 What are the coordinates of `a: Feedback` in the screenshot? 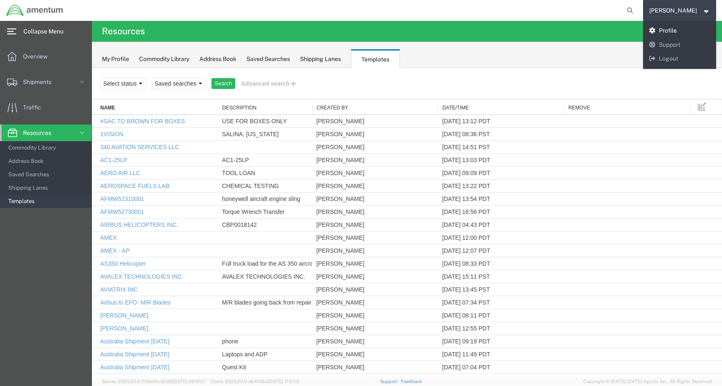 It's located at (411, 381).